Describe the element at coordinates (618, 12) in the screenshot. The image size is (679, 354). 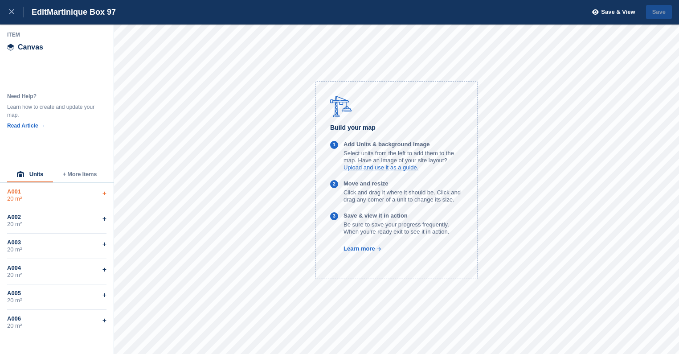
I see `span: Save & View` at that location.